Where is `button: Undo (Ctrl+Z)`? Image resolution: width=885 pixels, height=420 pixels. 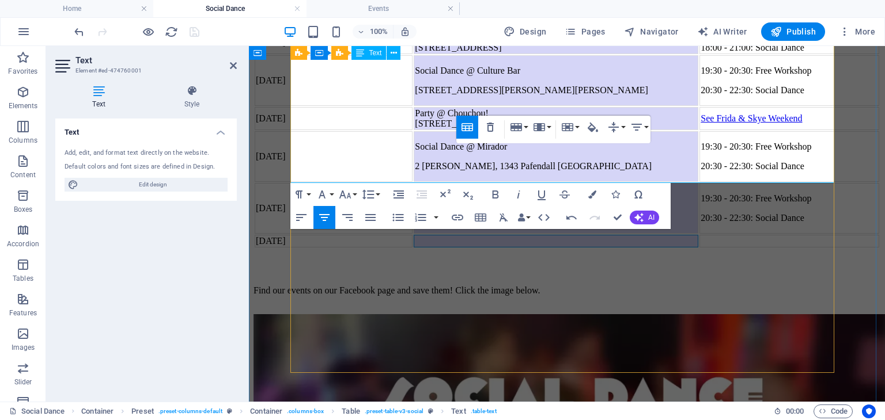 button: Undo (Ctrl+Z) is located at coordinates (571, 218).